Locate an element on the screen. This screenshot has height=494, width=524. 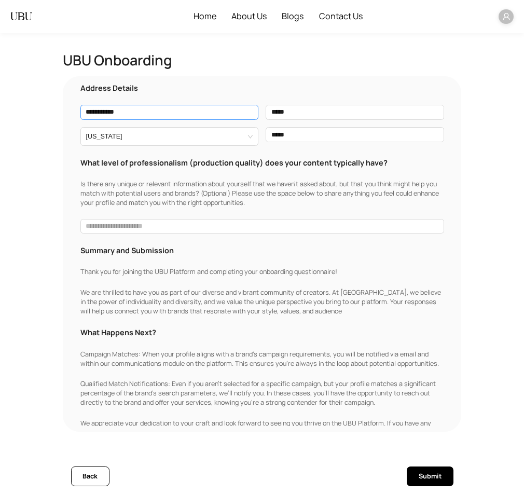
span: Back is located at coordinates (90, 476).